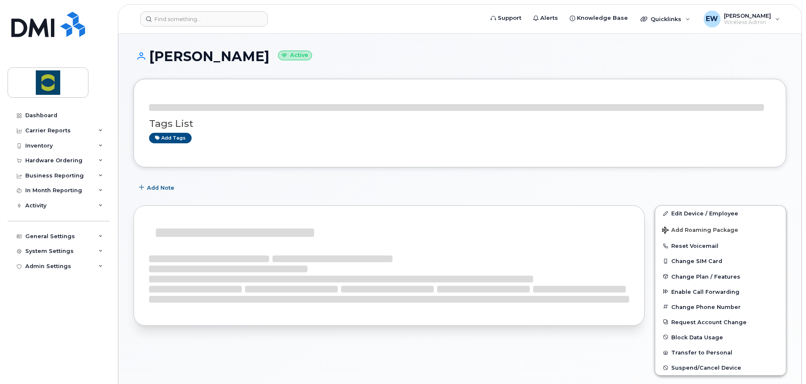 This screenshot has width=806, height=384. I want to click on span: Change Plan / Features, so click(706, 276).